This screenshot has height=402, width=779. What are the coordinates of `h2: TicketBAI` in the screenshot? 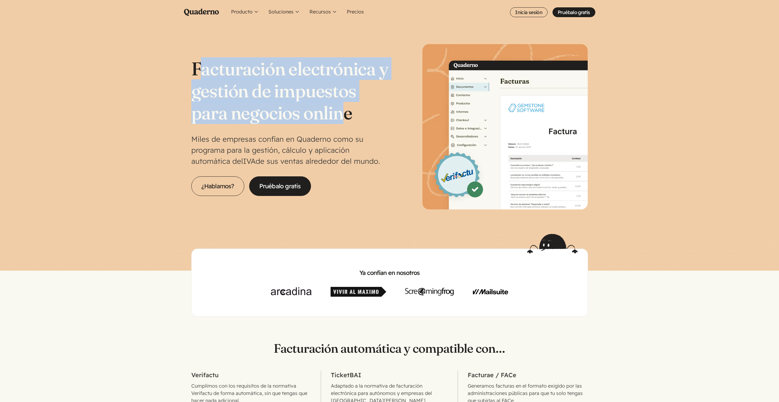 It's located at (389, 375).